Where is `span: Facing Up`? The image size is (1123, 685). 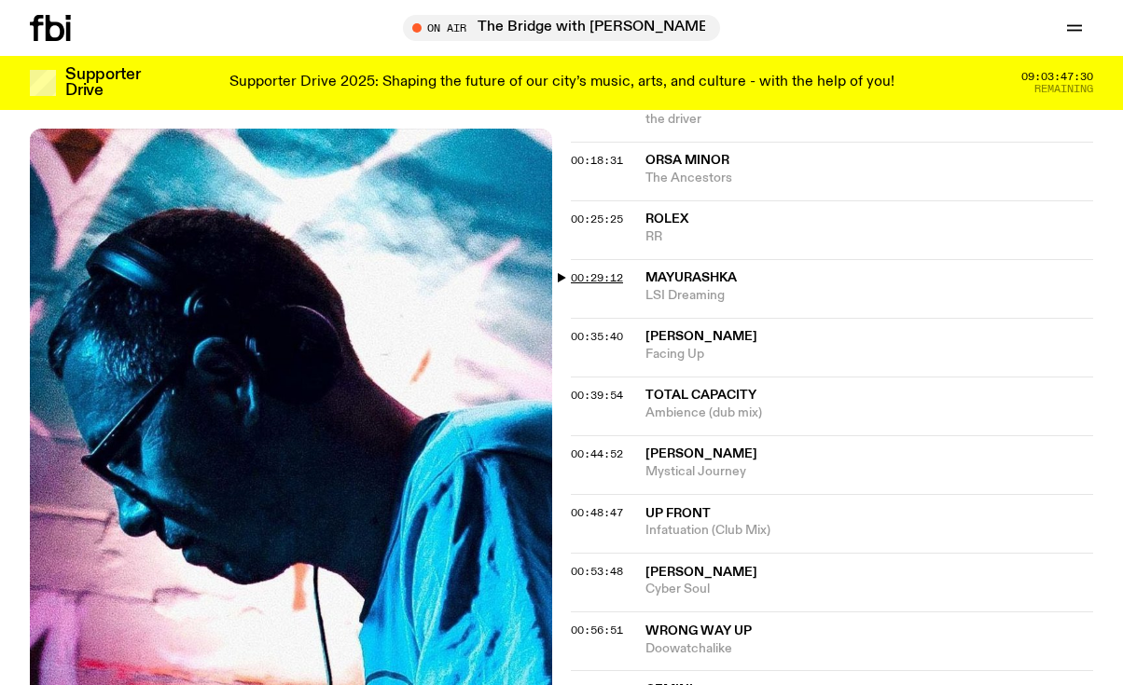
span: Facing Up is located at coordinates (869, 354).